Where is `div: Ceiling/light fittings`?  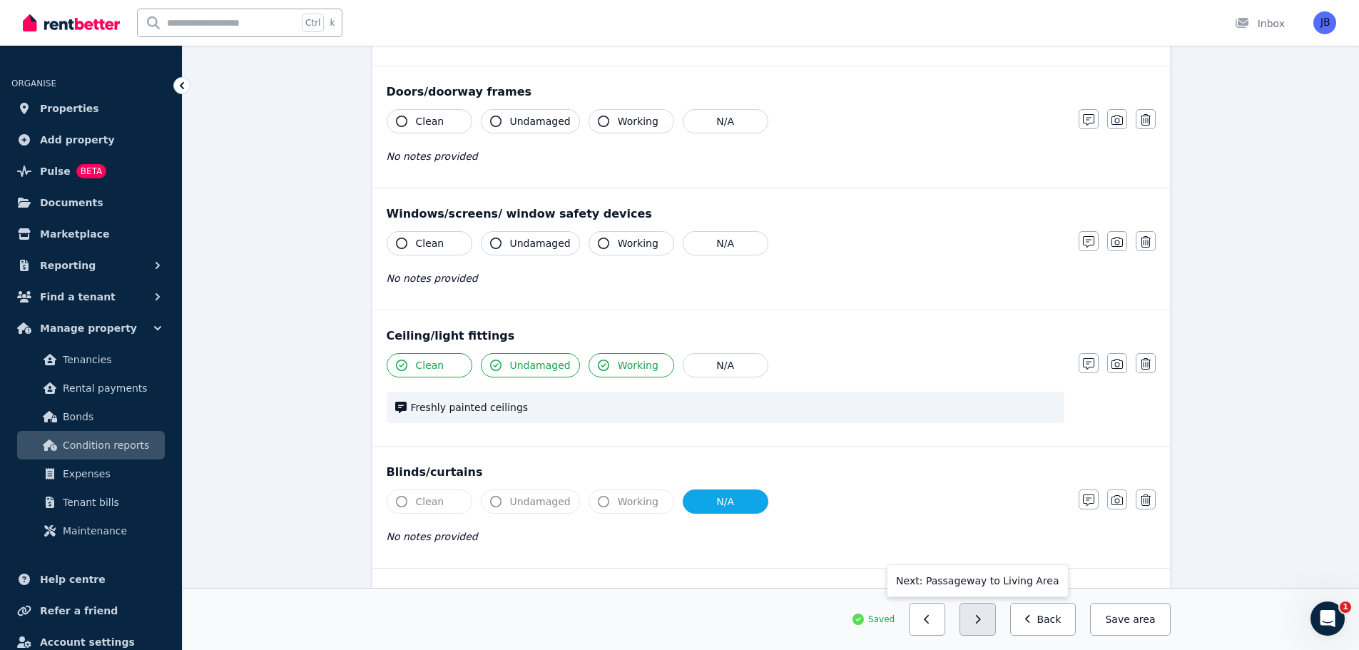
div: Ceiling/light fittings is located at coordinates (771, 336).